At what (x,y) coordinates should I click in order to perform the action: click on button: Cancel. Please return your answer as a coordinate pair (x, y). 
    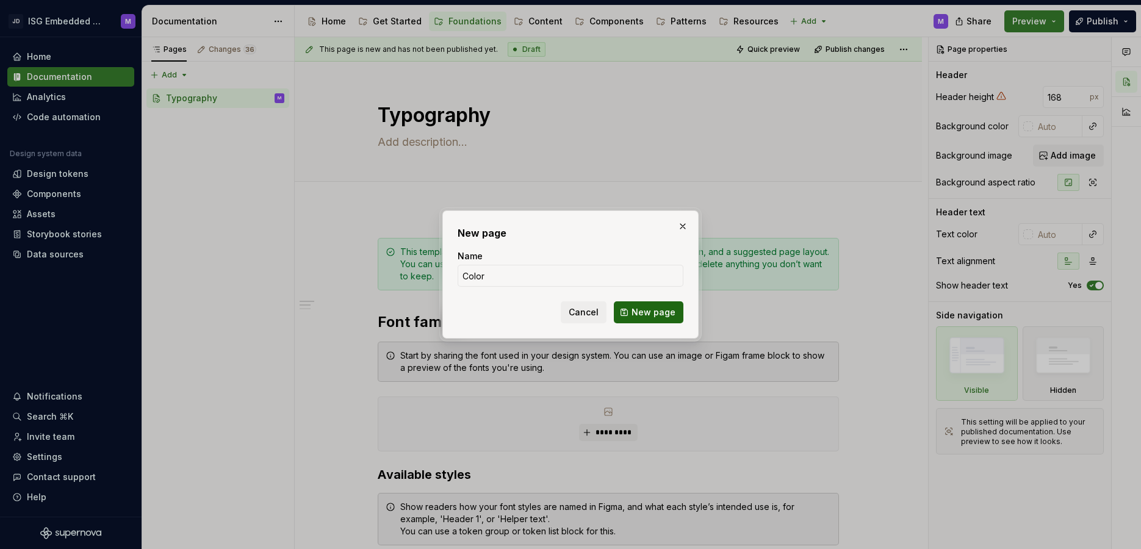
    Looking at the image, I should click on (583, 312).